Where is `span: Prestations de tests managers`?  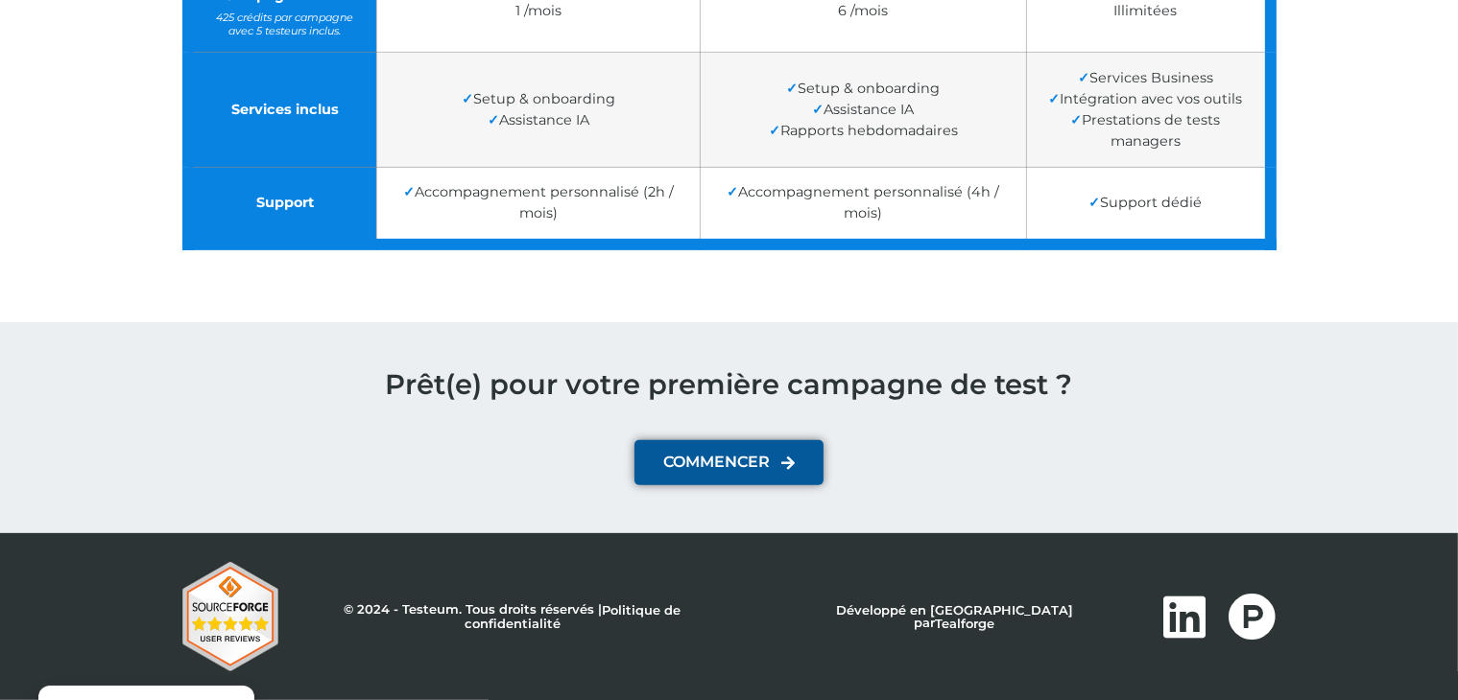
span: Prestations de tests managers is located at coordinates (1146, 130).